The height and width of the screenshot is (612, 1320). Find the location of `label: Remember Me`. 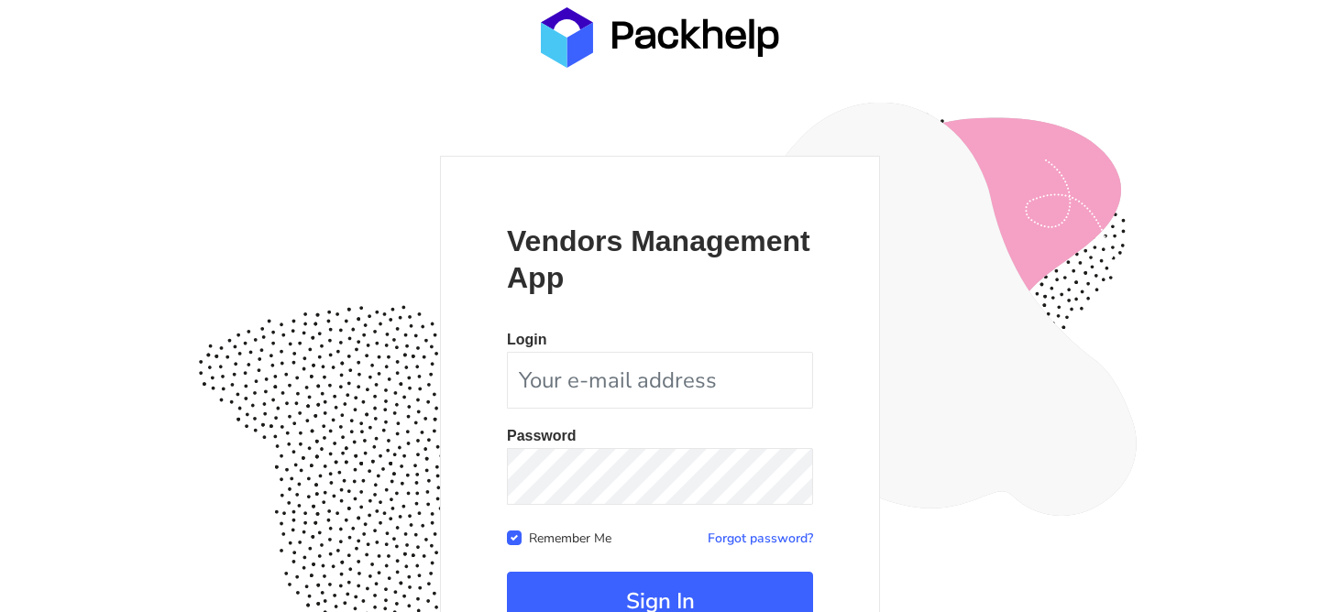

label: Remember Me is located at coordinates (570, 537).